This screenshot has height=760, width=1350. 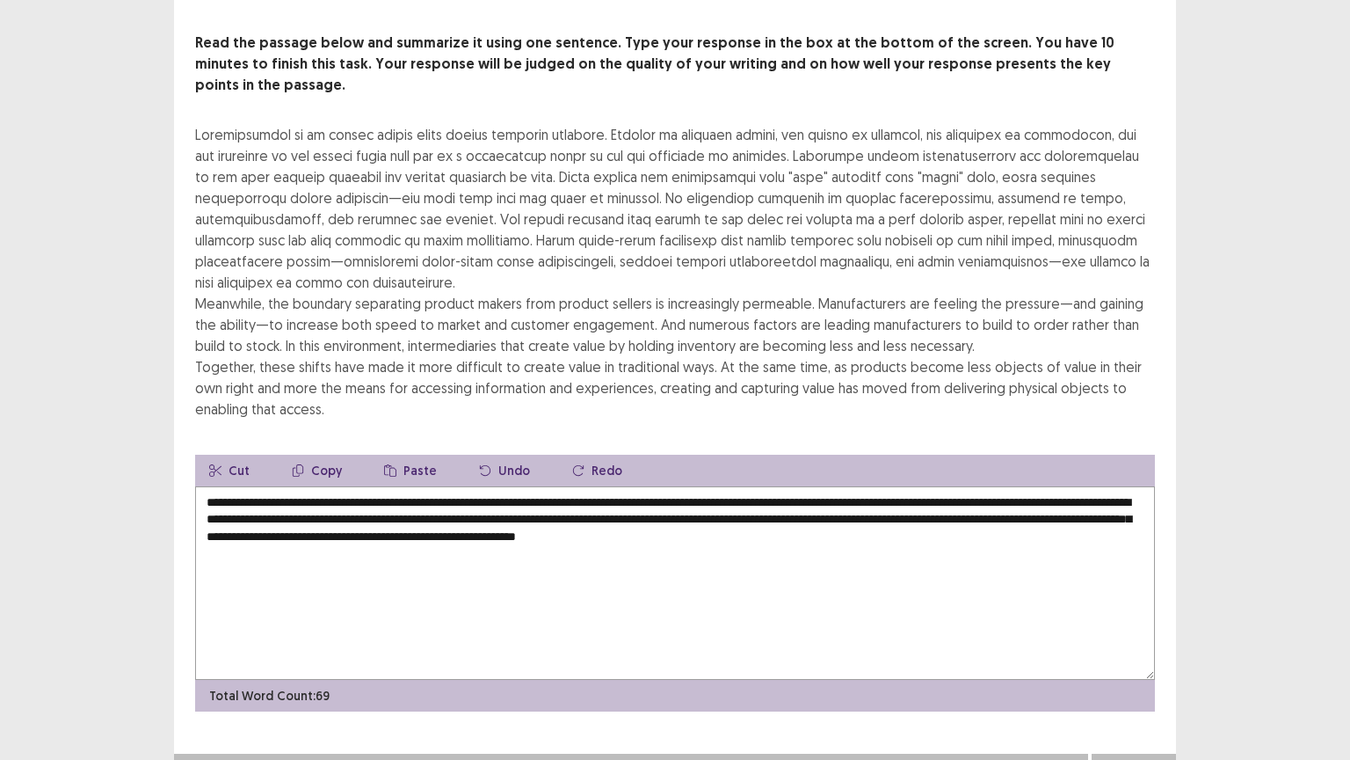 I want to click on button: Paste, so click(x=411, y=470).